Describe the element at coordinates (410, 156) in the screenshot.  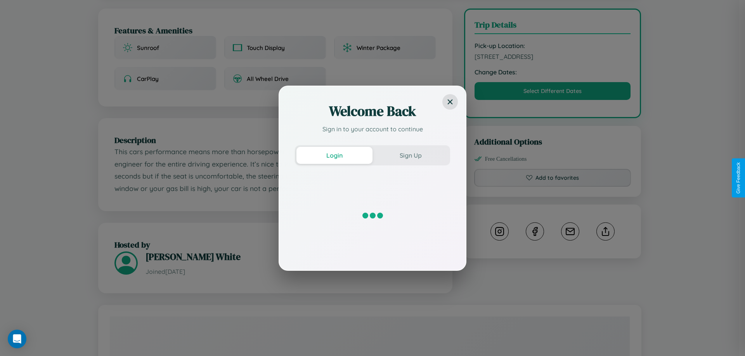
I see `button: Sign Up` at that location.